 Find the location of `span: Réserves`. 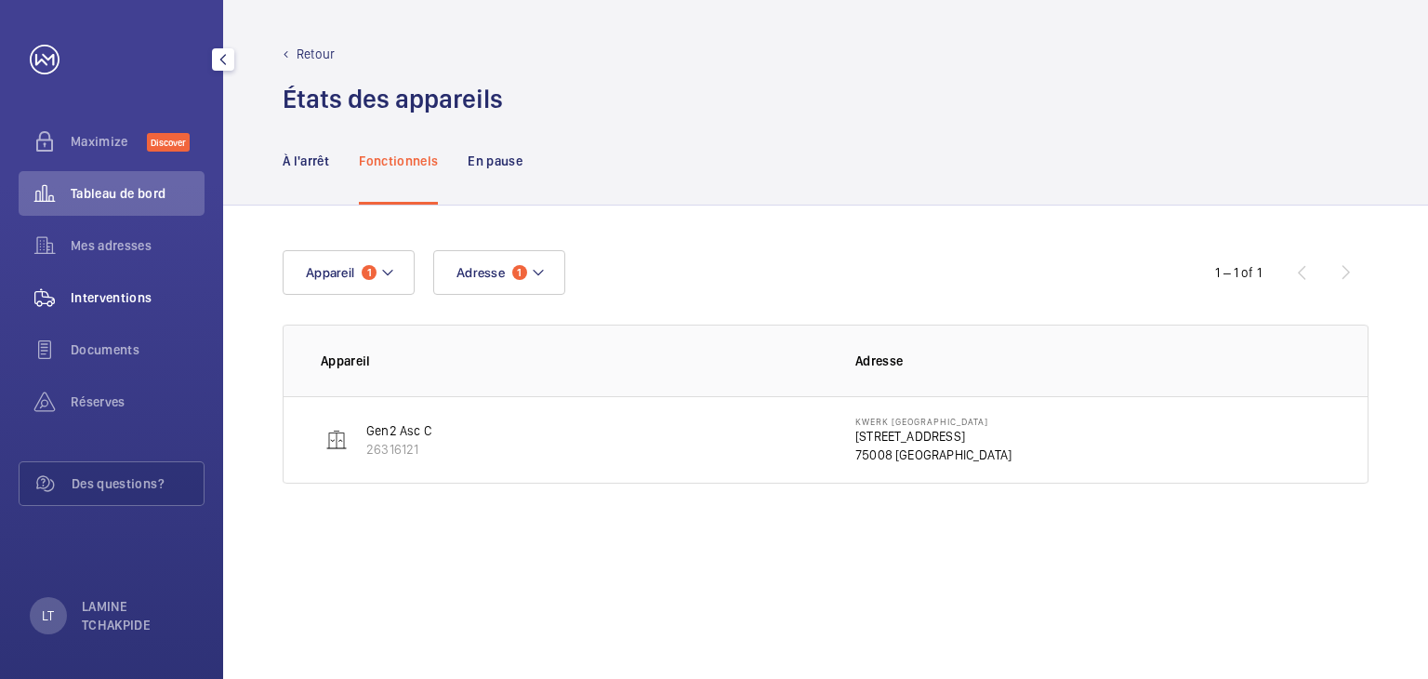

span: Réserves is located at coordinates (138, 402).